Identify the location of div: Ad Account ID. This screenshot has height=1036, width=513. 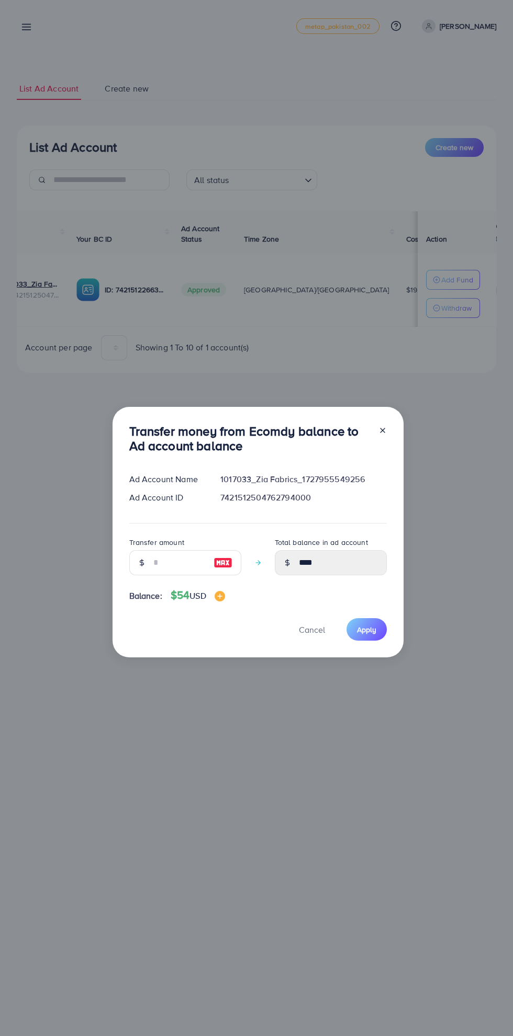
(166, 497).